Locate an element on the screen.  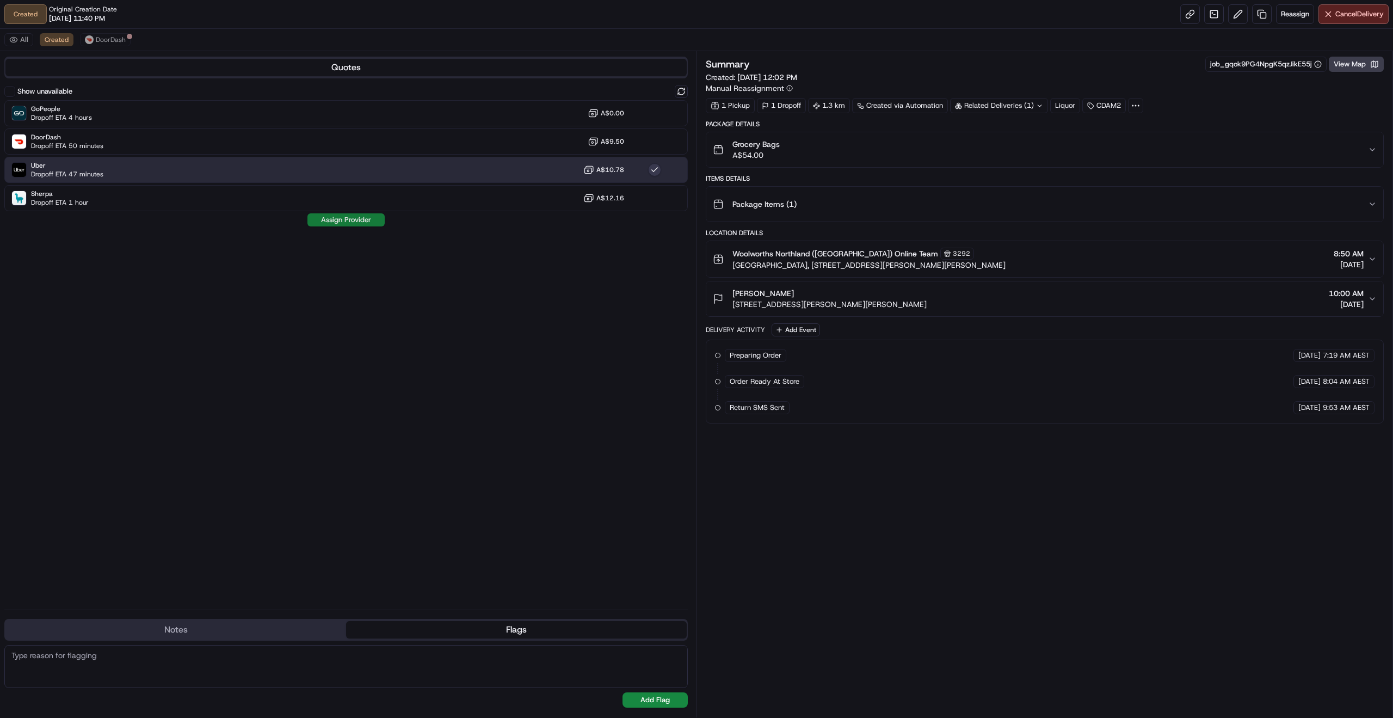
div: Delivery Activity is located at coordinates (735, 330).